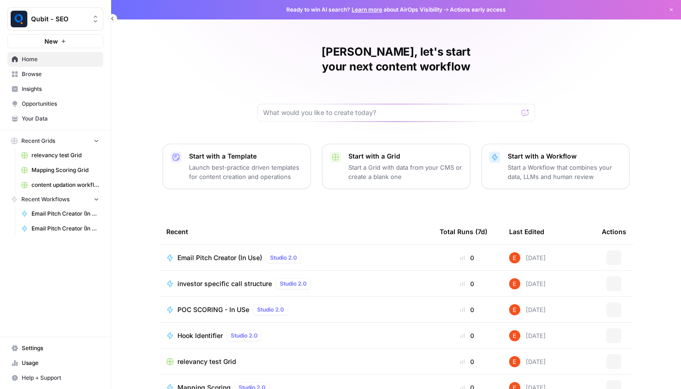  Describe the element at coordinates (213, 309) in the screenshot. I see `span: POC SCORING - In USe` at that location.